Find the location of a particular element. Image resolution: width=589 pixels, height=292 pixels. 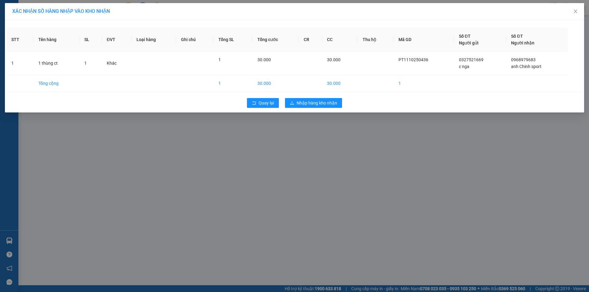

td: Khác is located at coordinates (117, 63).